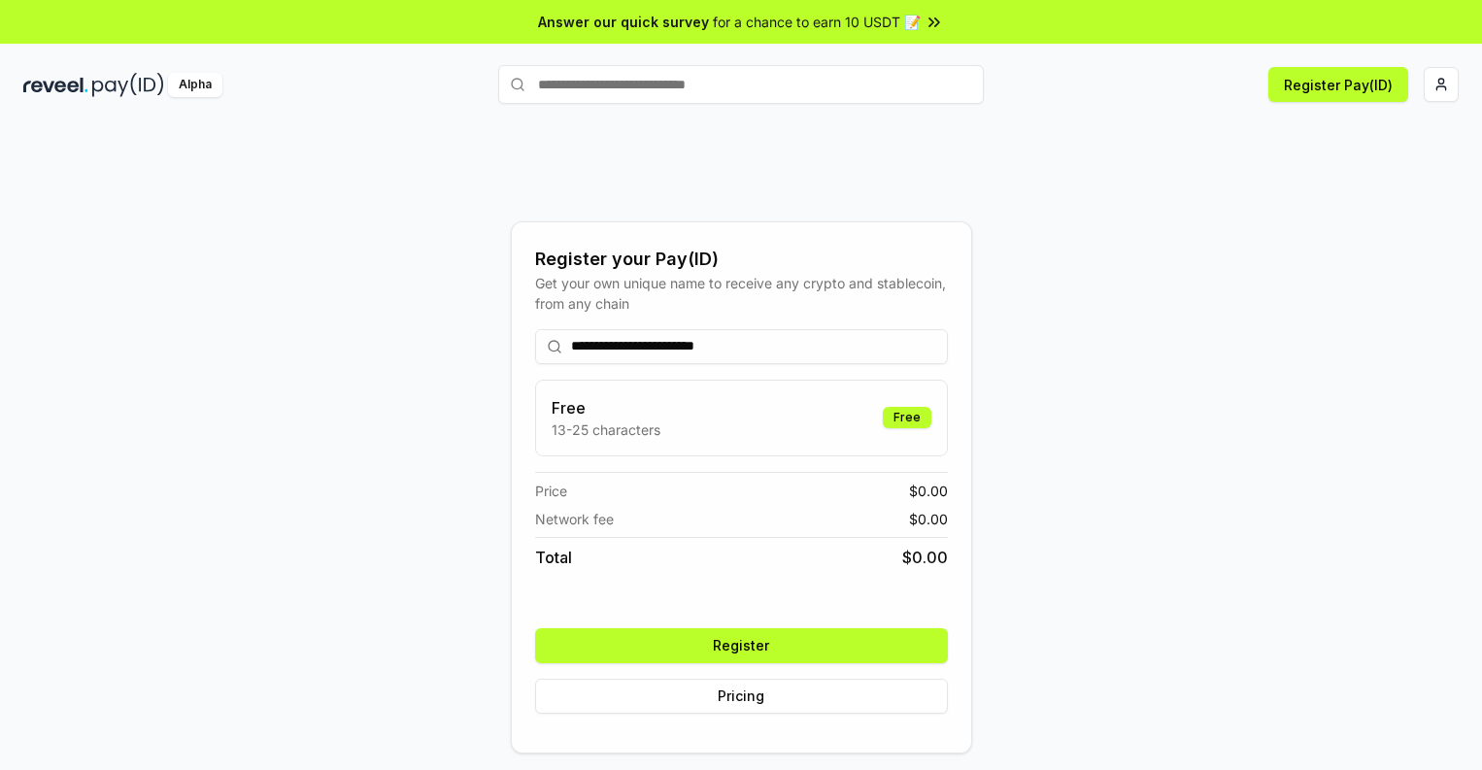 The image size is (1482, 770). I want to click on div: Register your Pay(ID), so click(741, 259).